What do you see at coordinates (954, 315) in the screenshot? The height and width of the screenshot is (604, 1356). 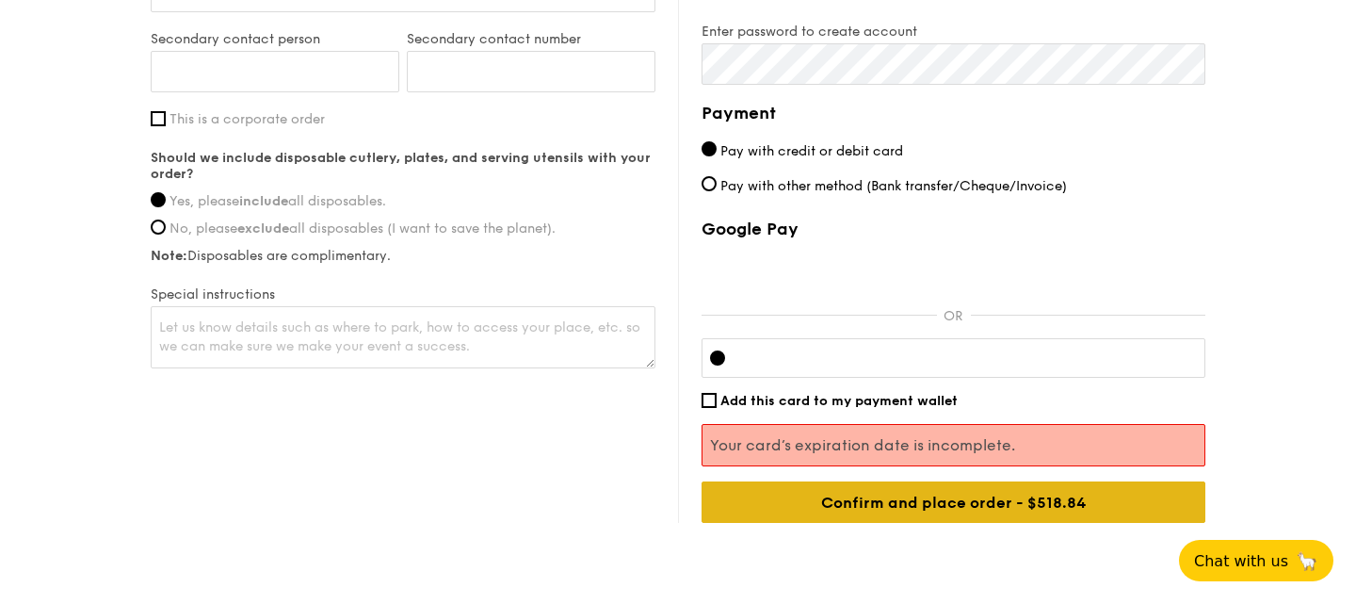 I see `p: OR` at bounding box center [954, 315].